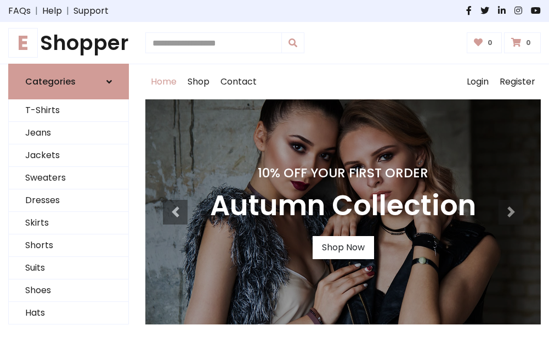 The image size is (549, 353). What do you see at coordinates (69, 110) in the screenshot?
I see `a: T-Shirts` at bounding box center [69, 110].